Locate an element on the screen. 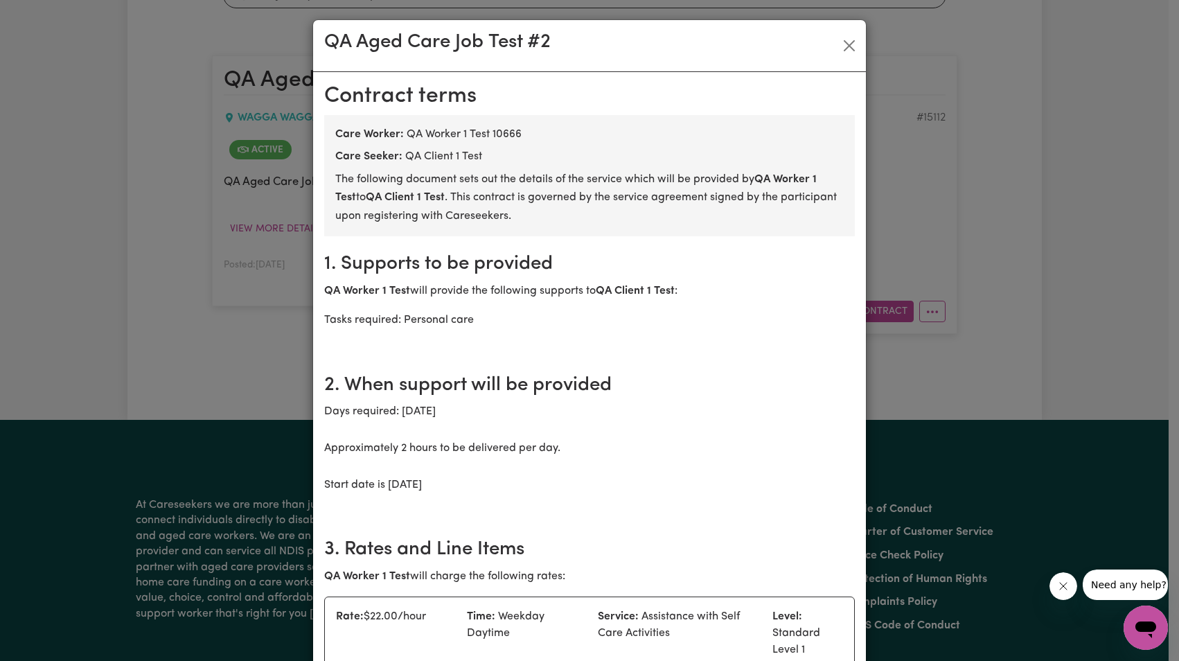  strong: Service: is located at coordinates (618, 616).